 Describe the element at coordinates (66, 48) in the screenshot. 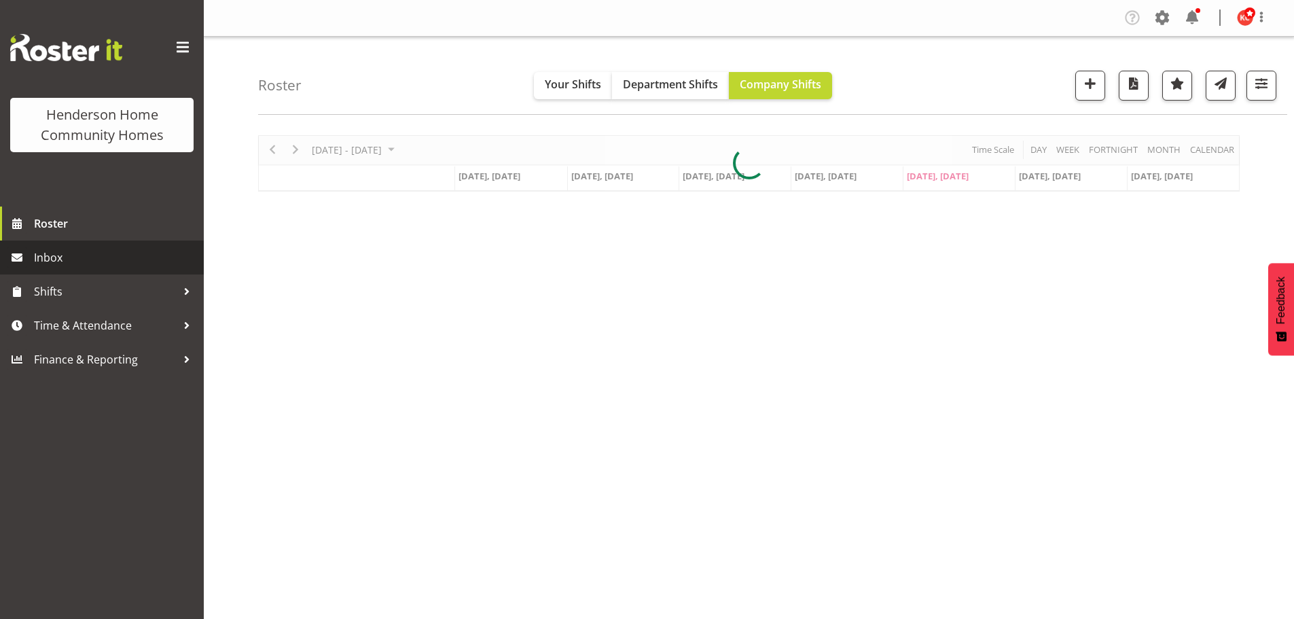

I see `img: Rosterit website logo` at that location.